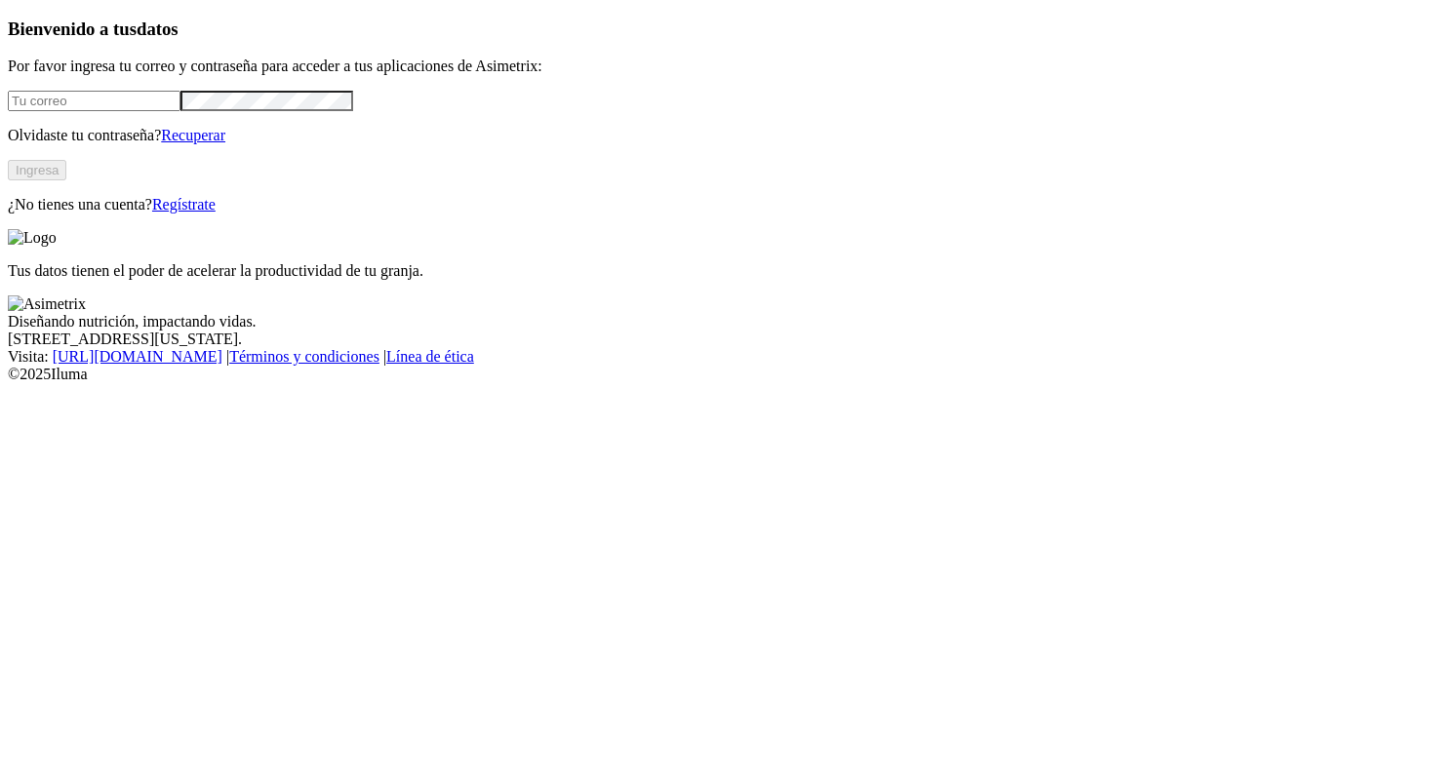 This screenshot has width=1434, height=778. Describe the element at coordinates (193, 135) in the screenshot. I see `a: Recuperar` at that location.